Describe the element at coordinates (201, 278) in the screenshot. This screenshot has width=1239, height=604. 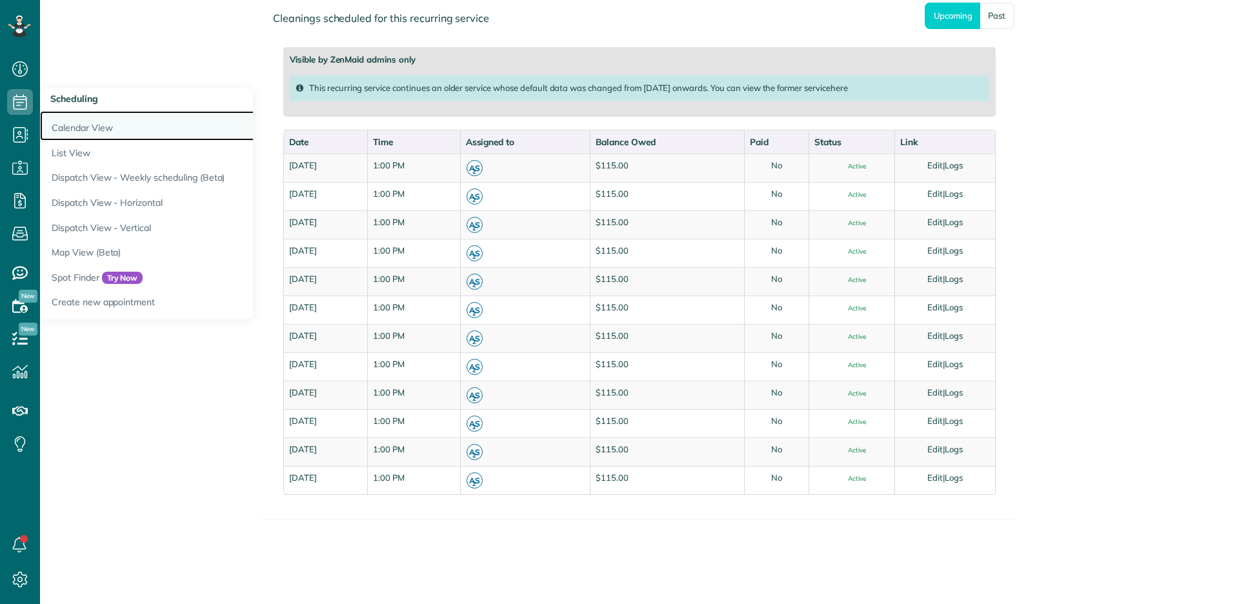
I see `a: Spot FinderTry Now` at that location.